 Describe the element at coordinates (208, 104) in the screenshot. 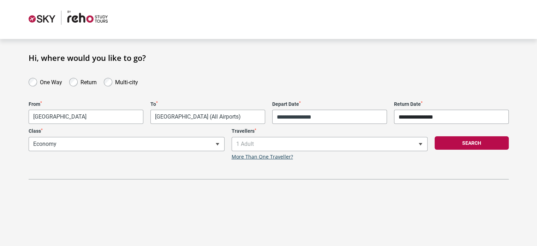

I see `label: To` at that location.